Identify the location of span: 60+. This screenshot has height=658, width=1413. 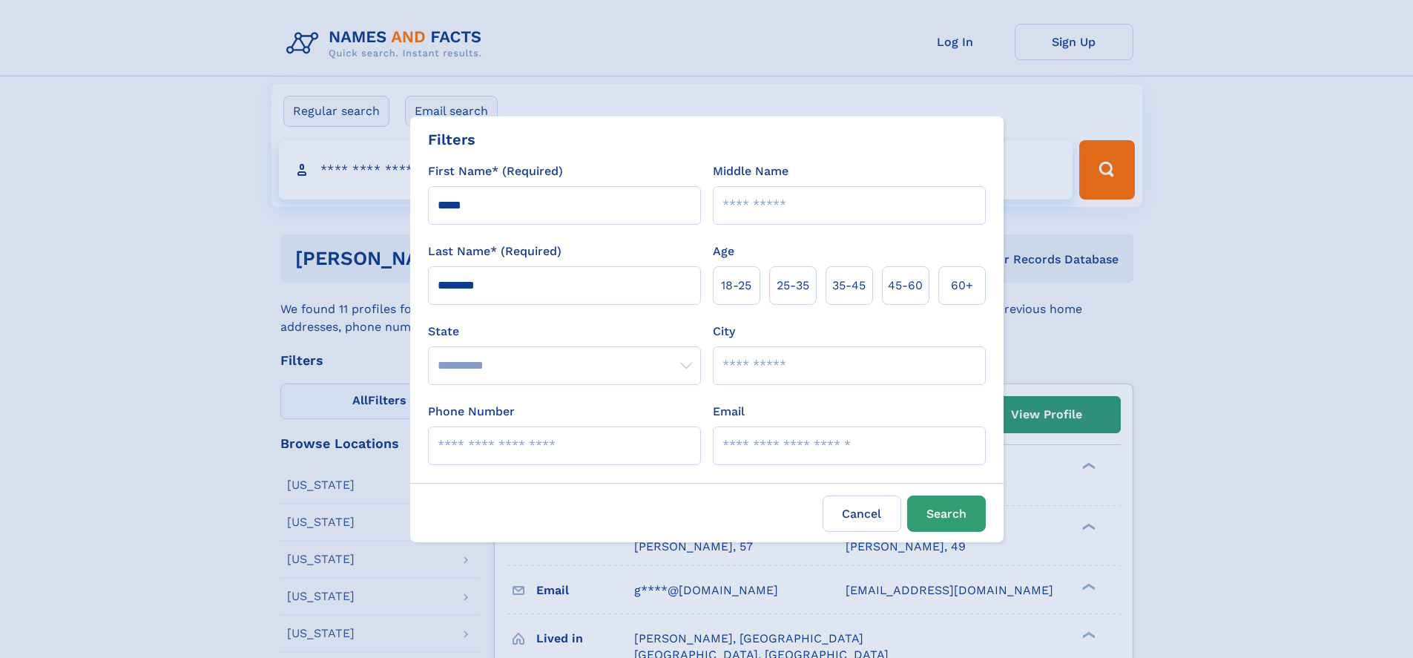
(962, 286).